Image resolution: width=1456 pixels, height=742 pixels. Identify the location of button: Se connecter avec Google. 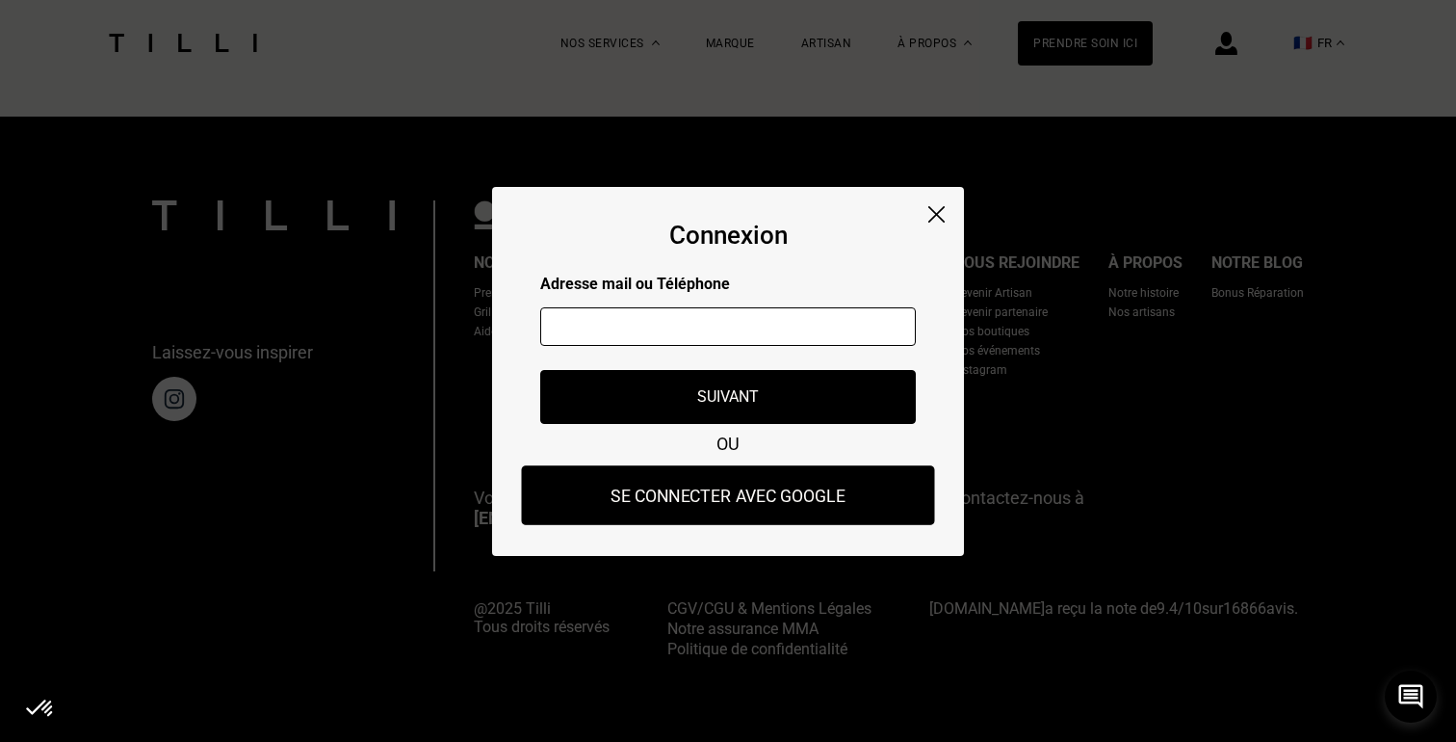
(728, 495).